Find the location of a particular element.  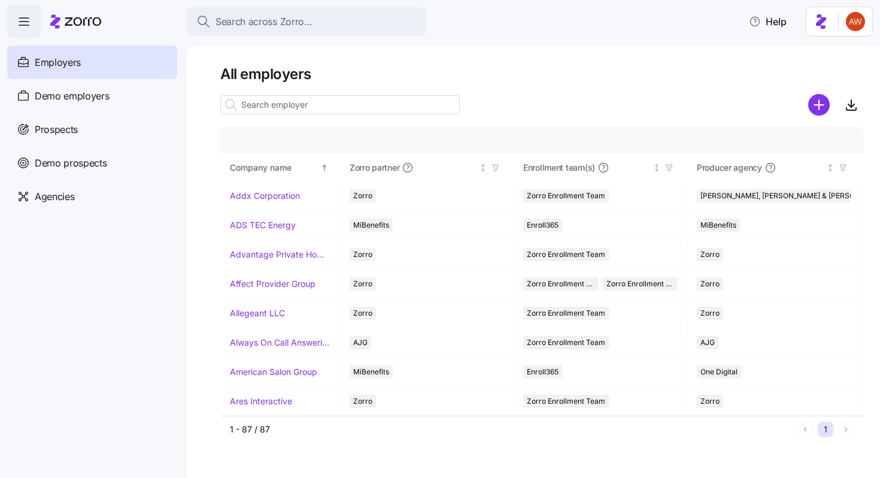

a: Demo prospects is located at coordinates (92, 163).